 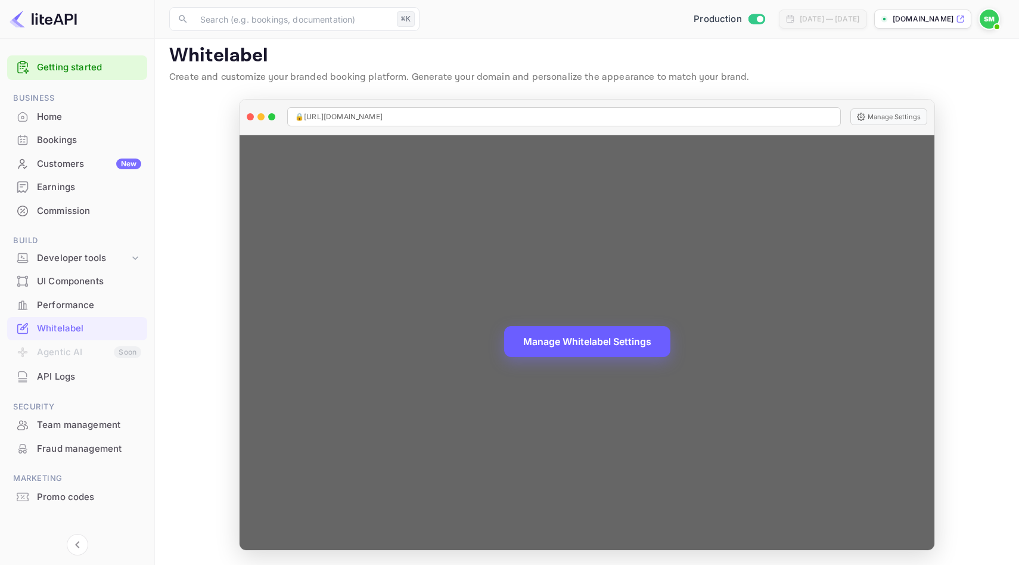 I want to click on a: CustomersNew, so click(x=77, y=163).